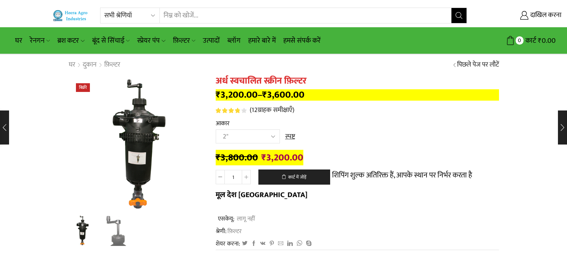 The width and height of the screenshot is (567, 255). Describe the element at coordinates (94, 65) in the screenshot. I see `nav: ब्रेडक्रम्ब` at that location.